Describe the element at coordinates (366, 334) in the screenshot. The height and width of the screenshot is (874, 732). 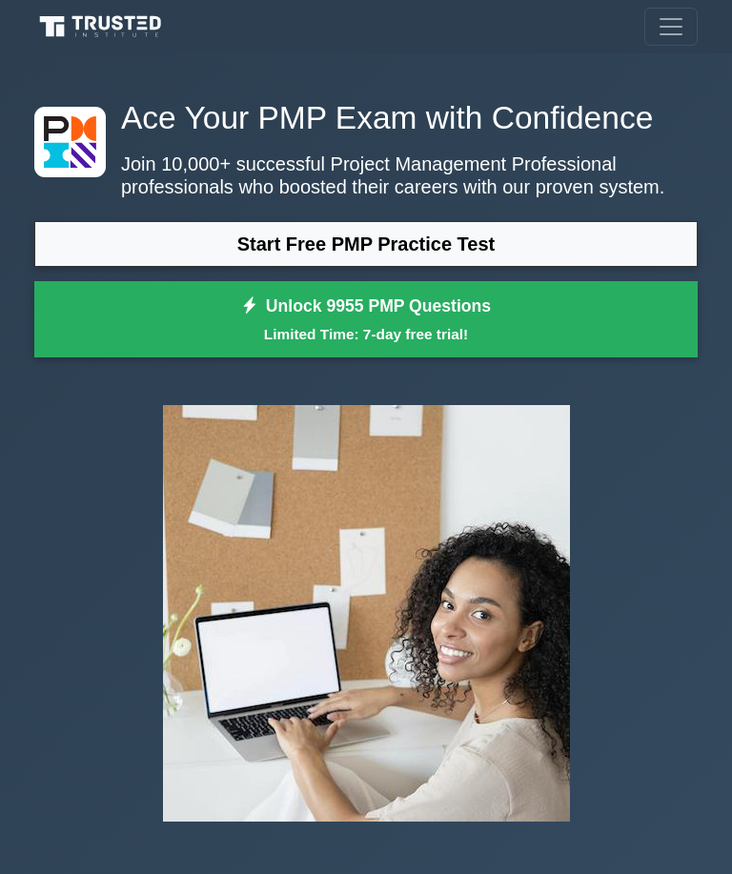
I see `small: Limited Time: 7-day free trial!` at that location.